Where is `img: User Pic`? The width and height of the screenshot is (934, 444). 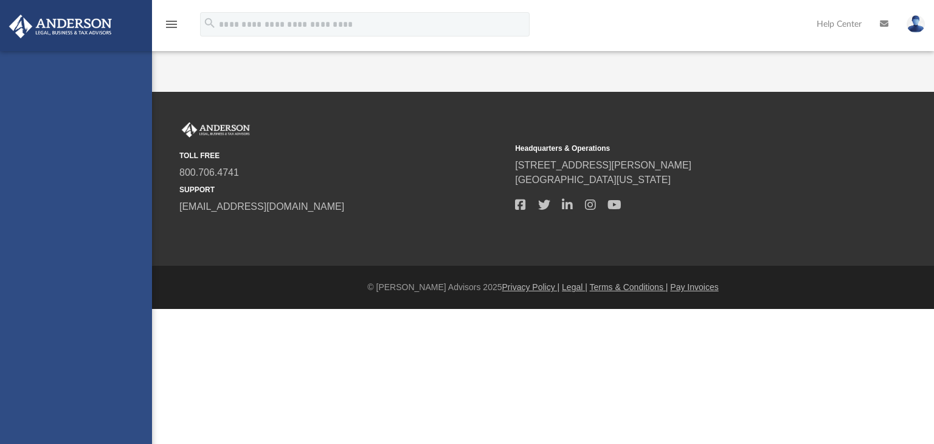
img: User Pic is located at coordinates (916, 24).